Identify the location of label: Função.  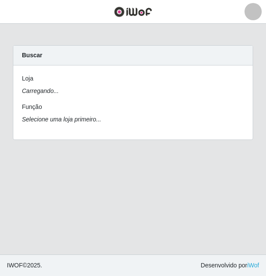
(32, 107).